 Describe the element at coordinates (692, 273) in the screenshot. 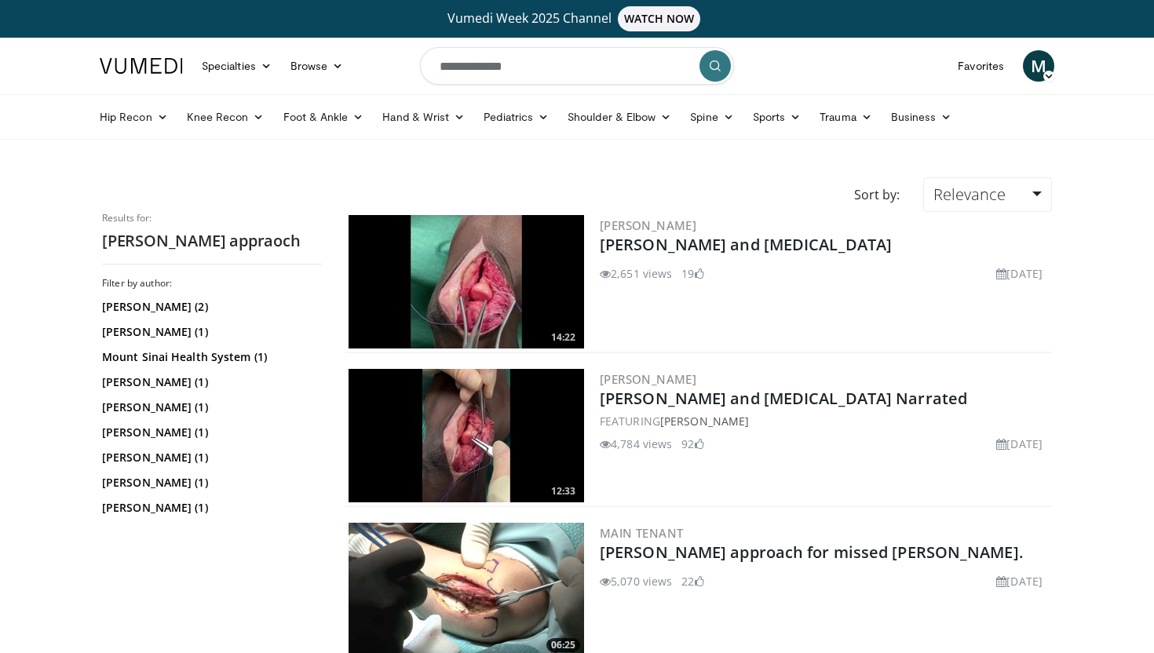

I see `li: 19` at that location.